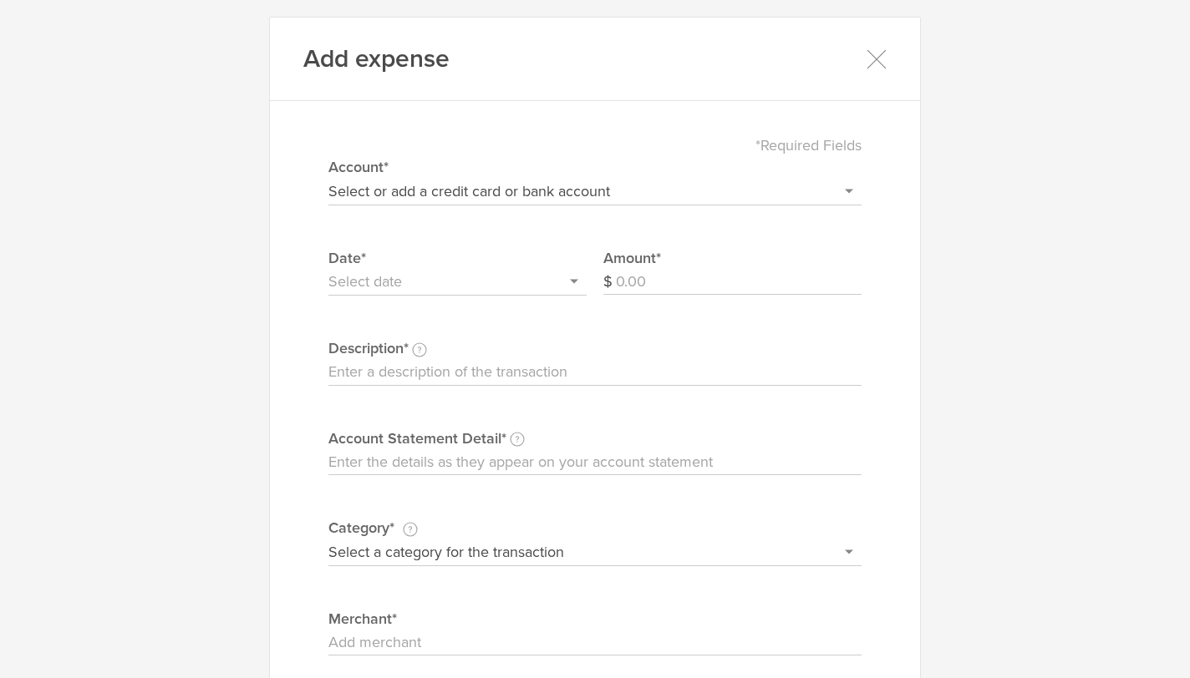 The width and height of the screenshot is (1190, 678). I want to click on input: Enter a description of the transaction, so click(595, 373).